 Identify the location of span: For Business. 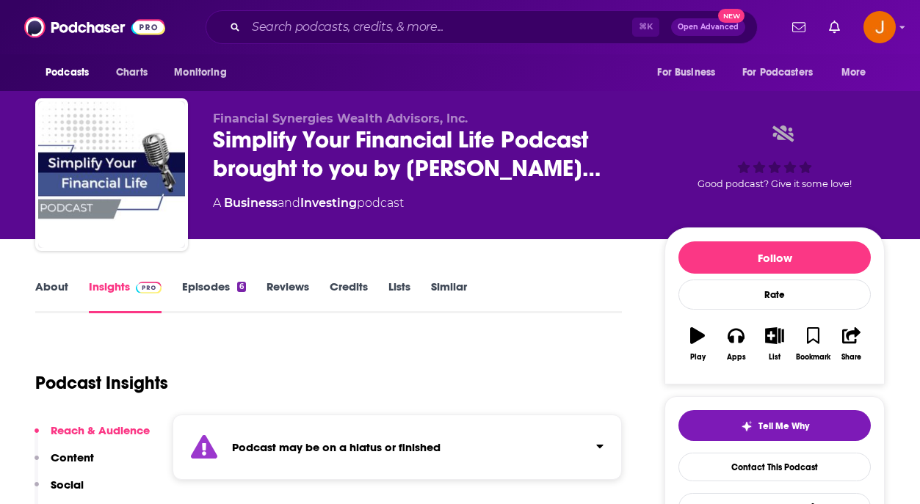
(685, 73).